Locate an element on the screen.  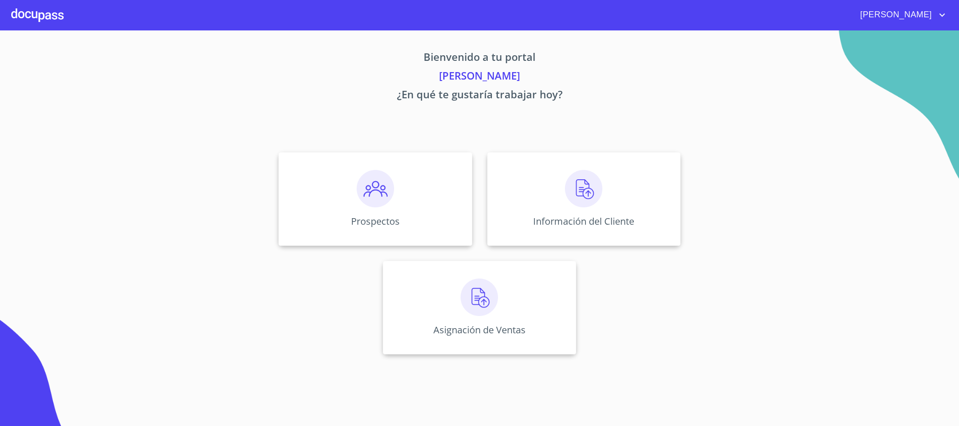
p: ¿En qué te gustaría trabajar hoy? is located at coordinates (480, 96).